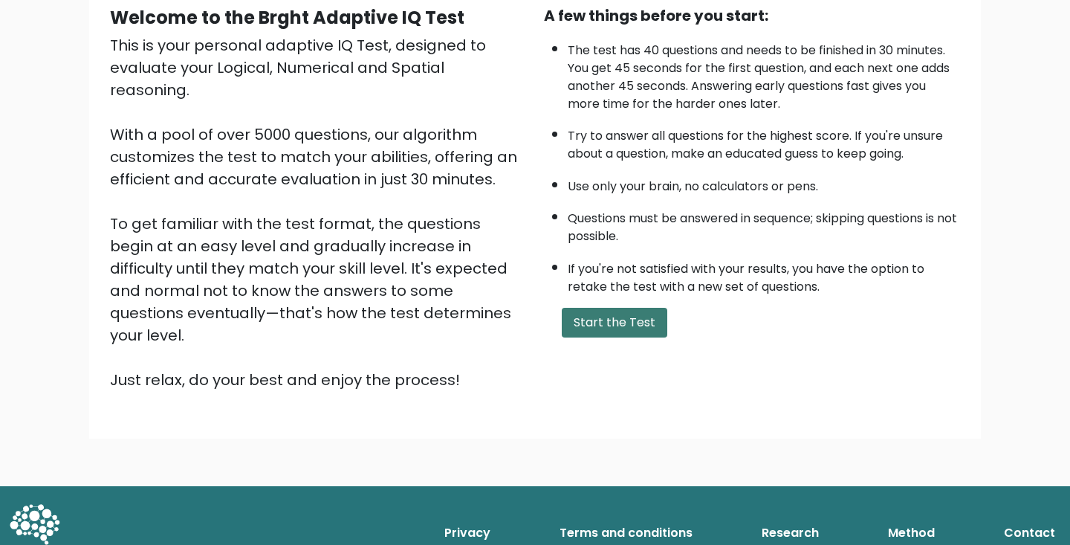  Describe the element at coordinates (764, 74) in the screenshot. I see `li: The test has 40 questions and needs to be finished in 30 minutes. You get 45 seconds for the firs...` at that location.